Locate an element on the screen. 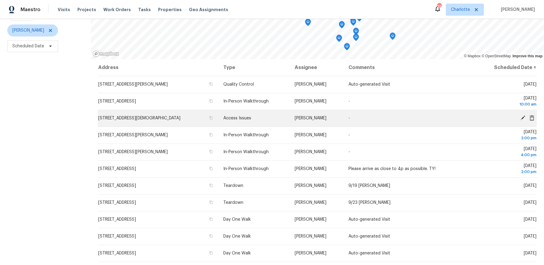 Image resolution: width=544 pixels, height=265 pixels. span: Work Orders is located at coordinates (117, 10).